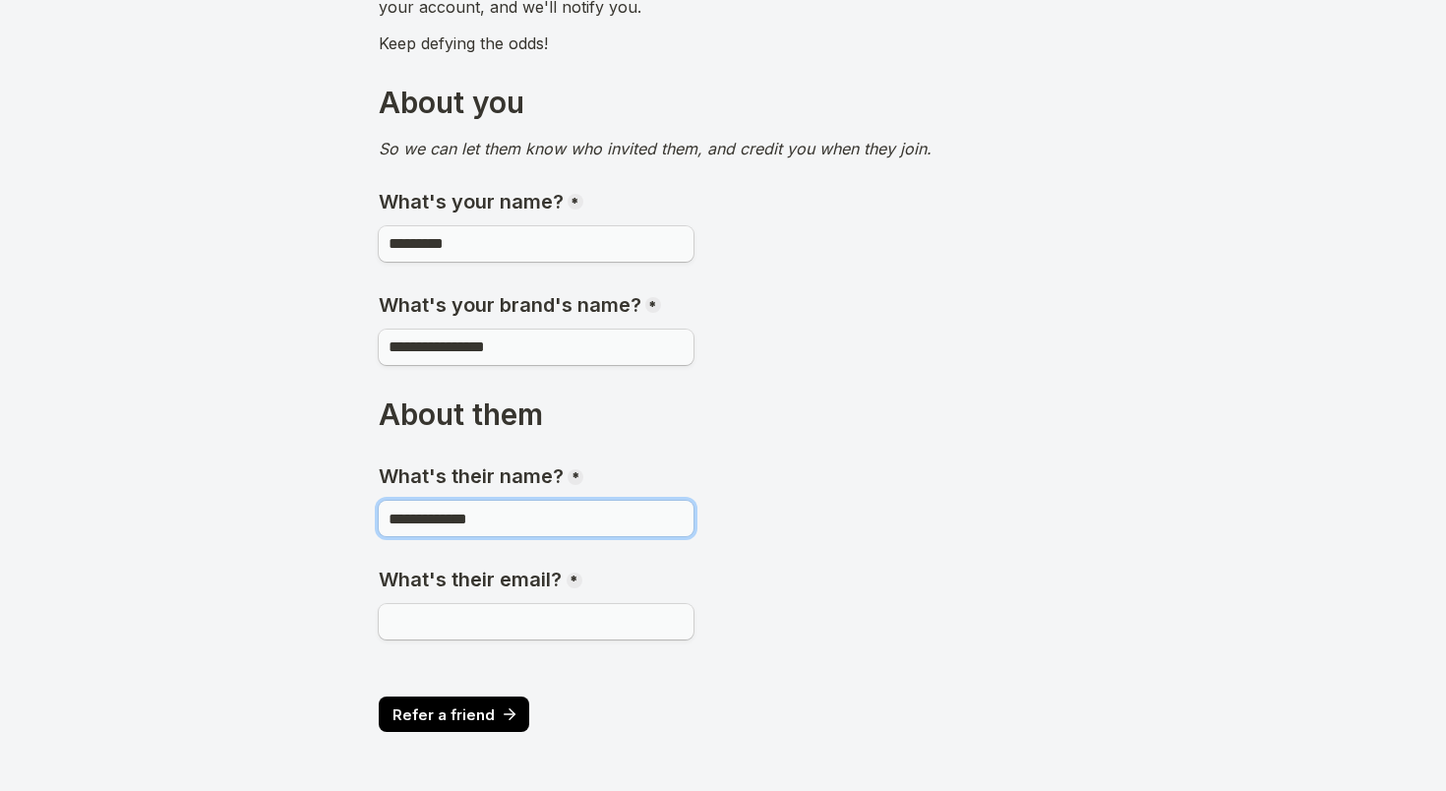  What do you see at coordinates (453, 714) in the screenshot?
I see `button: Refer a friend` at bounding box center [453, 714].